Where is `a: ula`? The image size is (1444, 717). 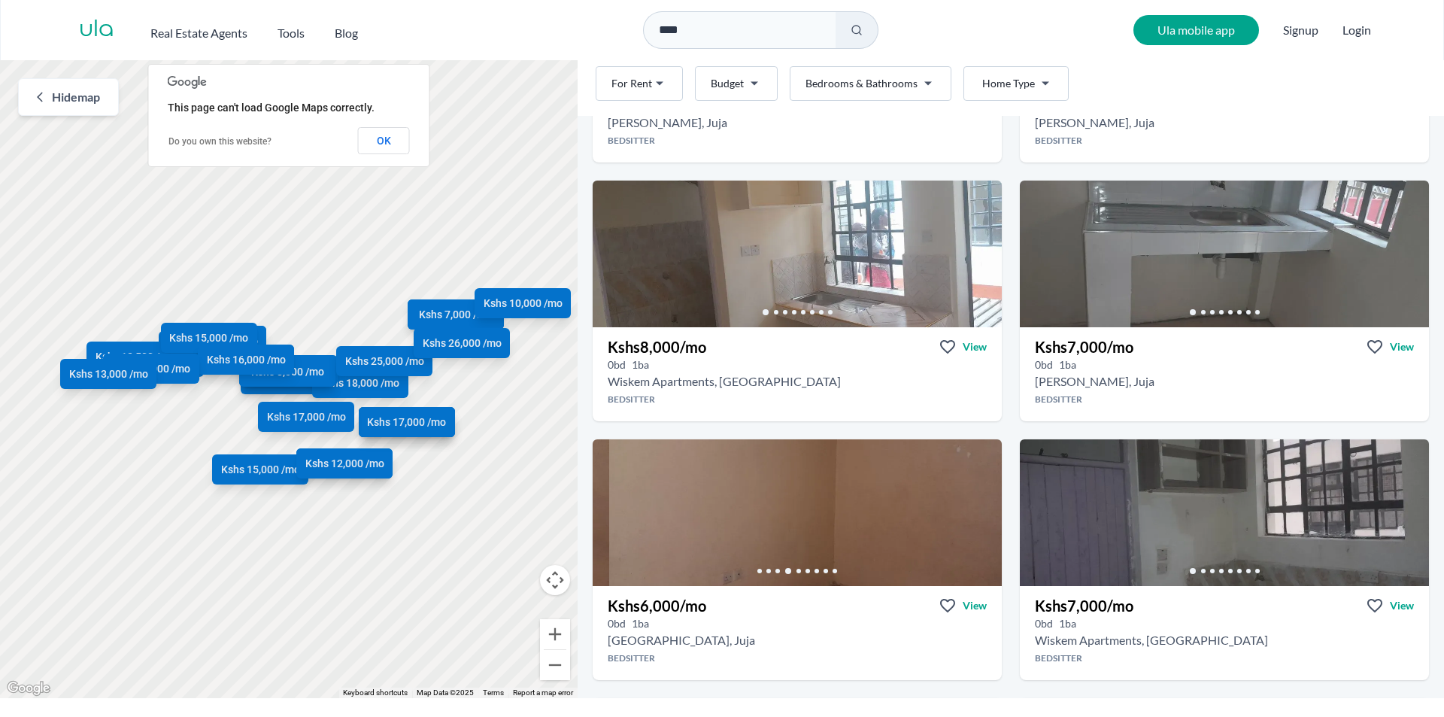
a: ula is located at coordinates (96, 30).